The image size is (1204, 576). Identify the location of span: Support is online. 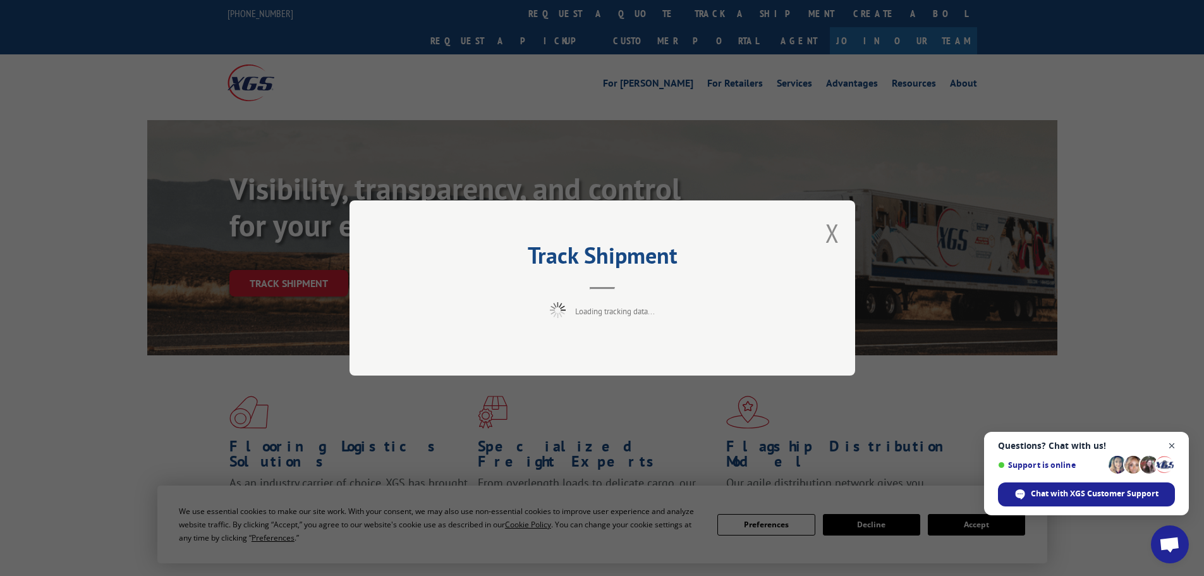
(1051, 465).